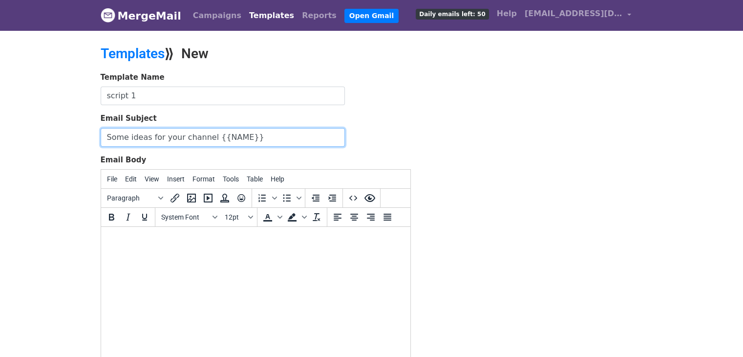 The width and height of the screenshot is (743, 357). Describe the element at coordinates (132, 77) in the screenshot. I see `label: Template Name` at that location.